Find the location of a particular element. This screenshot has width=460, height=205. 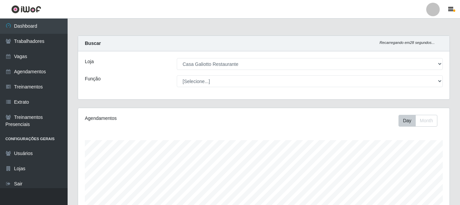

div: First group is located at coordinates (418, 121).